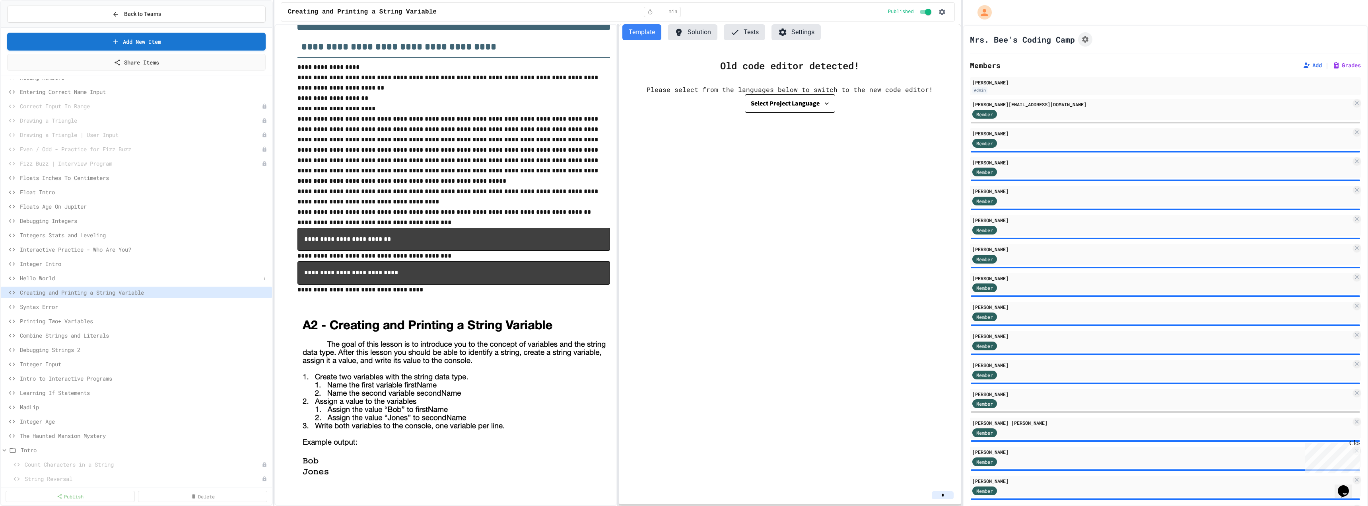  Describe the element at coordinates (796, 32) in the screenshot. I see `button: Settings` at that location.